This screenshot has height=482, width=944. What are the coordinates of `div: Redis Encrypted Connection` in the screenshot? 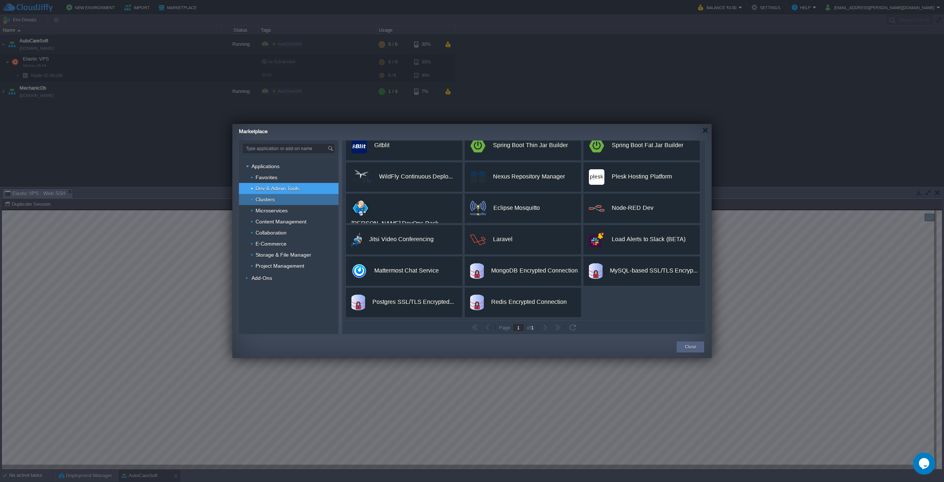 It's located at (529, 302).